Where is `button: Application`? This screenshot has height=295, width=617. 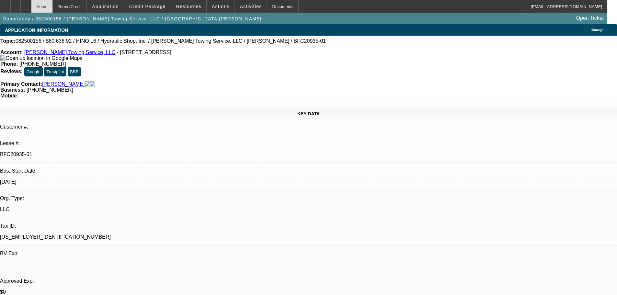
button: Application is located at coordinates (105, 6).